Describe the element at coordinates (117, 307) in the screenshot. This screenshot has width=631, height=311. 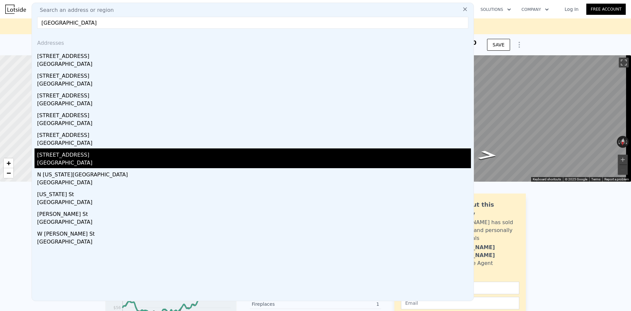
I see `tspan: $56` at that location.